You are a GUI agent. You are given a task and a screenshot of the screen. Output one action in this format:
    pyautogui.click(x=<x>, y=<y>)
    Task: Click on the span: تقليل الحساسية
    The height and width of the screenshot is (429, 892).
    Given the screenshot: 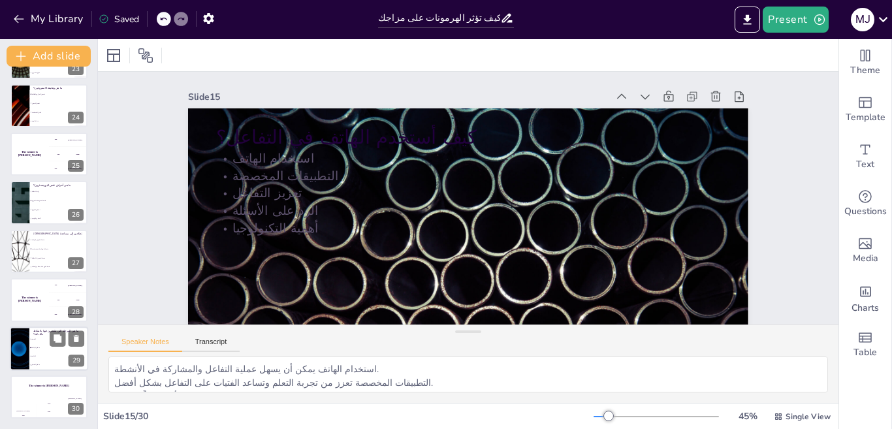 What is the action you would take?
    pyautogui.click(x=59, y=112)
    